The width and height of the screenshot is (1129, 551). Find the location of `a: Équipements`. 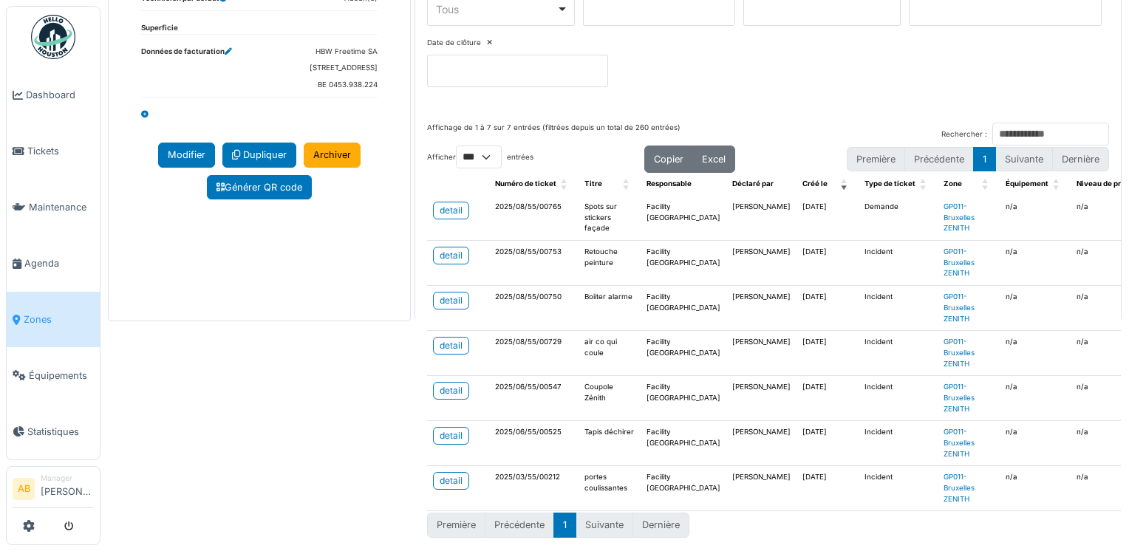

a: Équipements is located at coordinates (53, 375).